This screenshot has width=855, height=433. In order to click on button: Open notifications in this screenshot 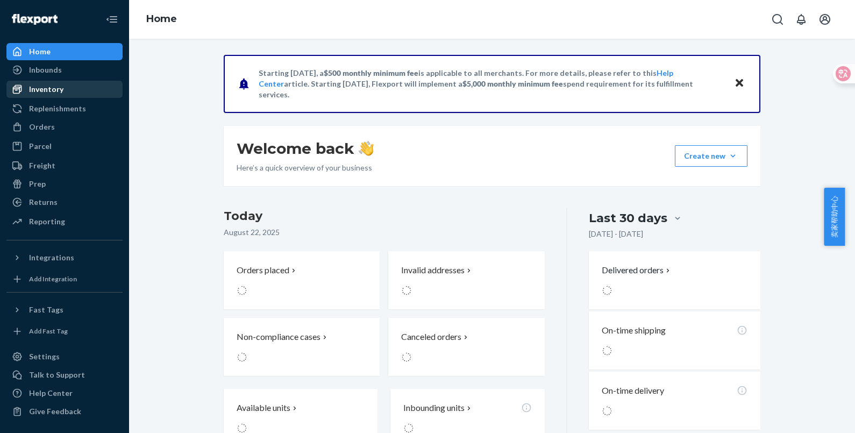, I will do `click(801, 19)`.